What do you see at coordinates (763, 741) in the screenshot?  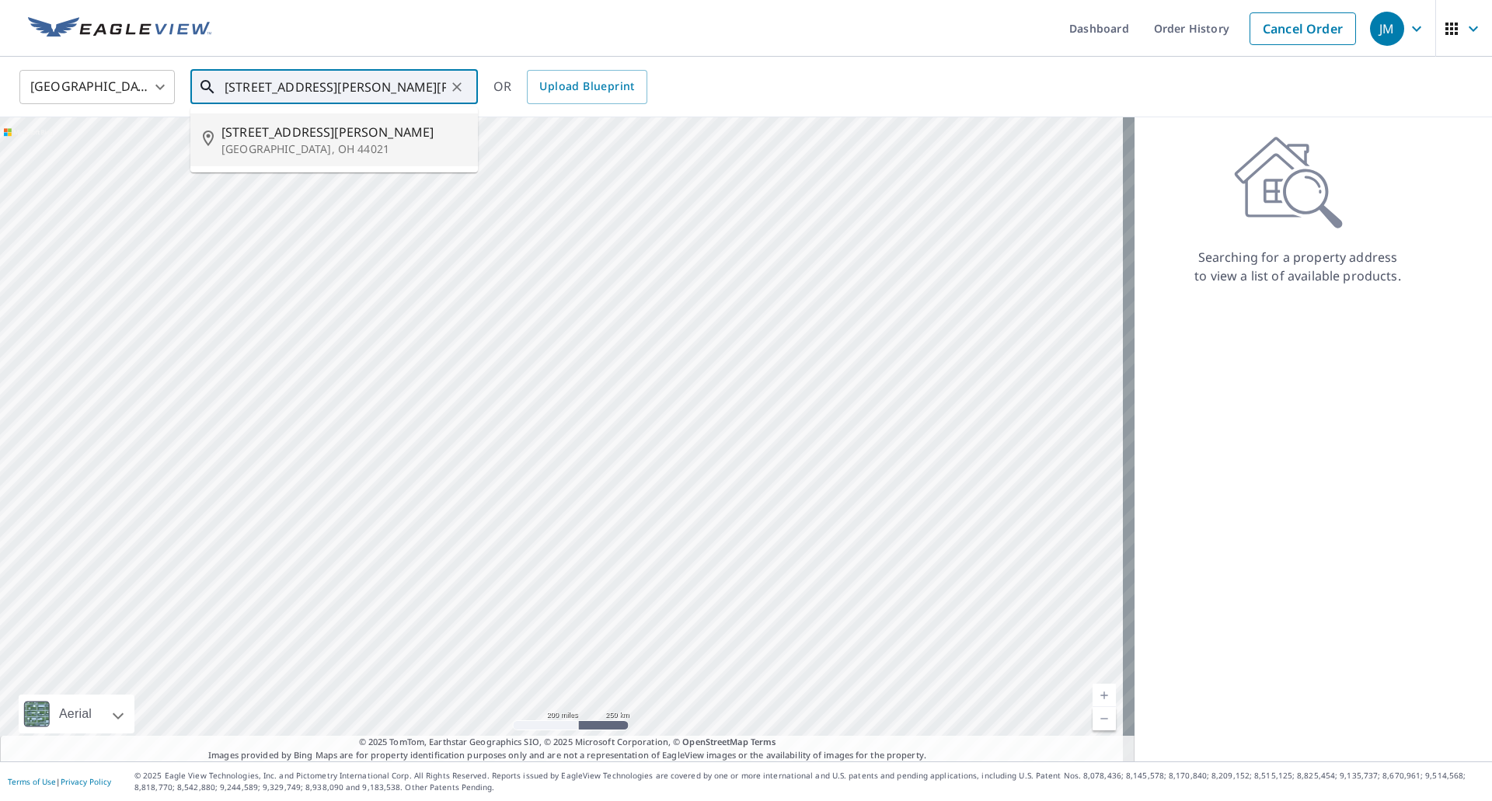 I see `a: Terms` at bounding box center [763, 741].